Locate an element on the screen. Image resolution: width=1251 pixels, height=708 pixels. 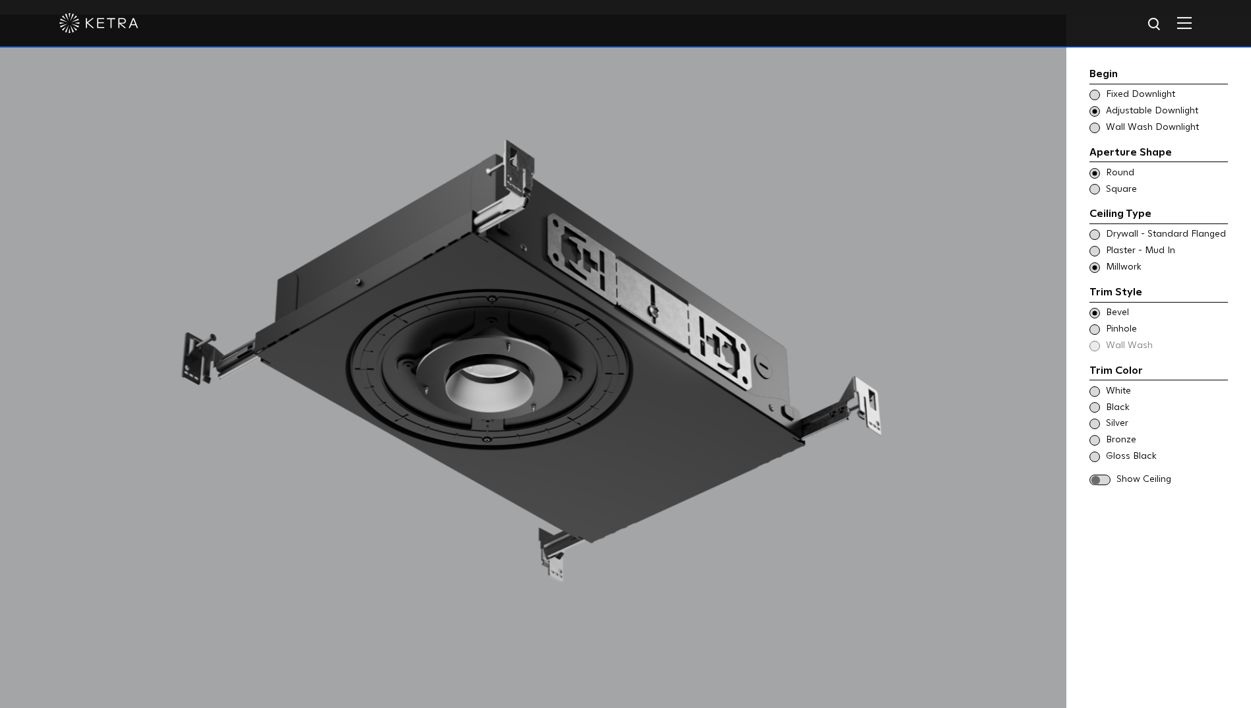
span: Silver is located at coordinates (1166, 424).